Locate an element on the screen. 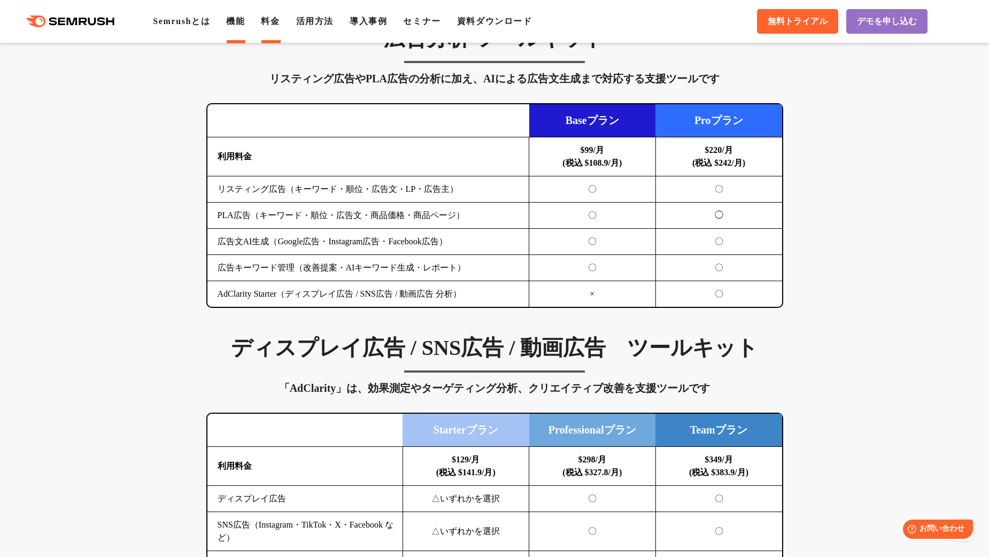  div: 「AdClarity」は、効果測定やターゲティング分析、クリエイティブ改善を支援ツールです is located at coordinates (495, 388).